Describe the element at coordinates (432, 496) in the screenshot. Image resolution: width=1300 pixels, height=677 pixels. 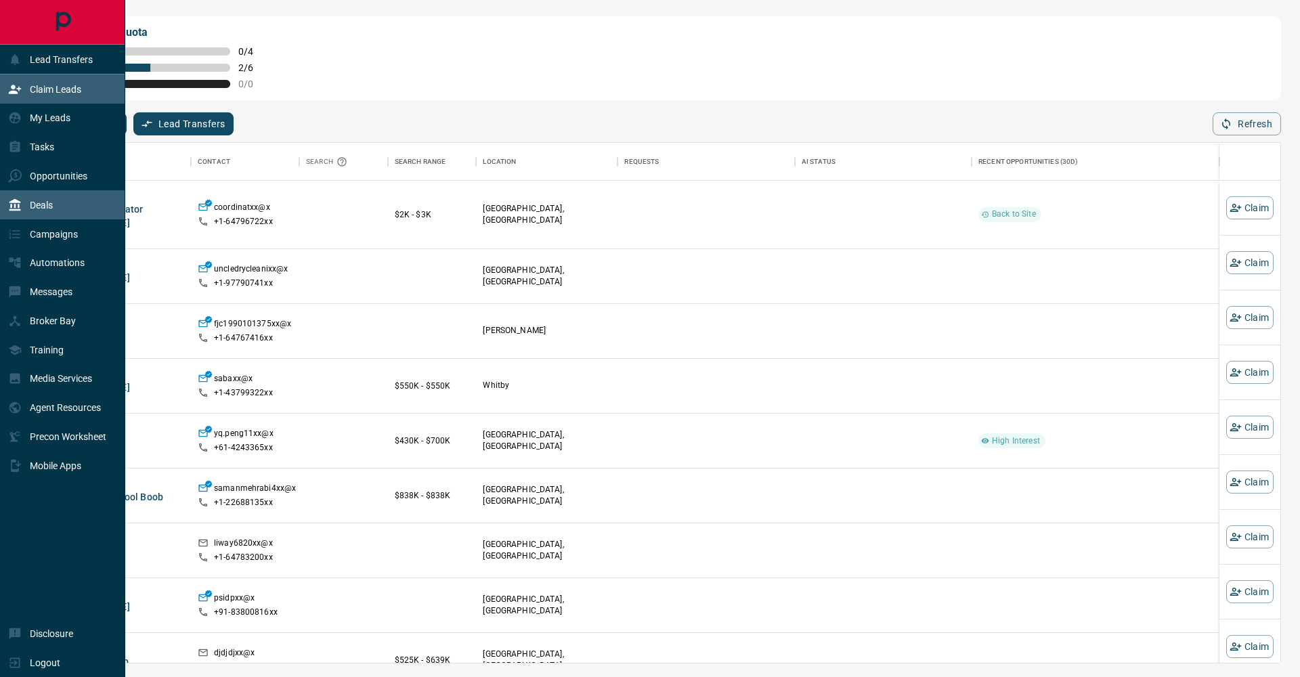
I see `p: $838K - $838K` at that location.